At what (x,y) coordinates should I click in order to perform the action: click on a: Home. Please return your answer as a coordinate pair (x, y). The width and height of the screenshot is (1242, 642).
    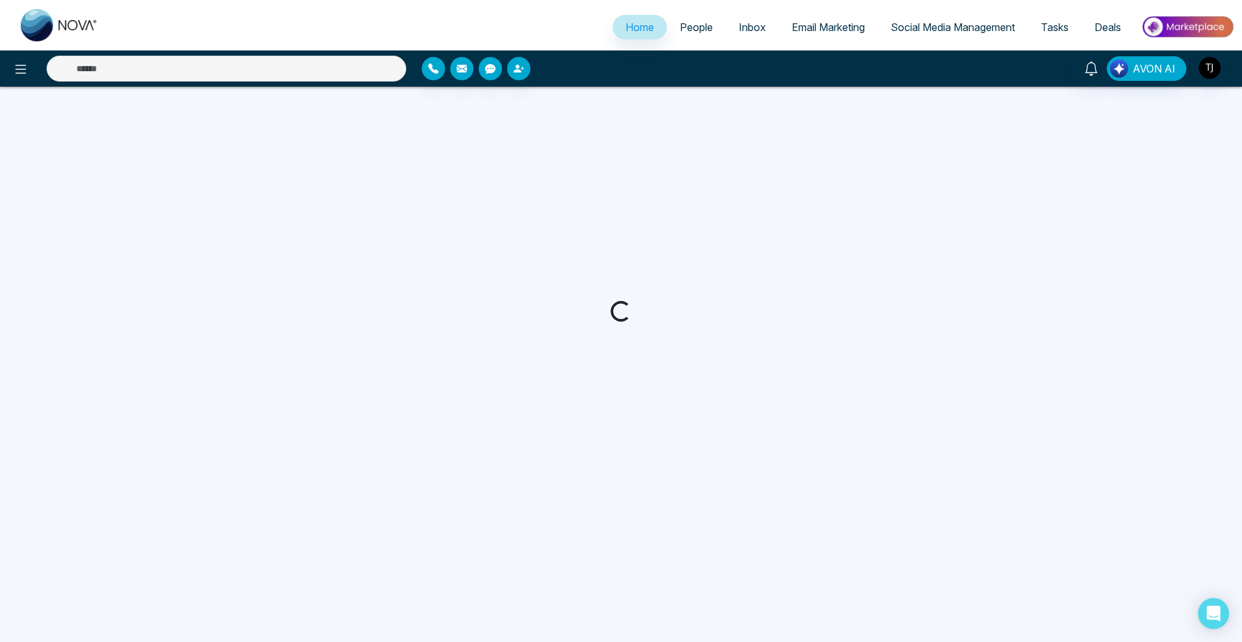
    Looking at the image, I should click on (640, 27).